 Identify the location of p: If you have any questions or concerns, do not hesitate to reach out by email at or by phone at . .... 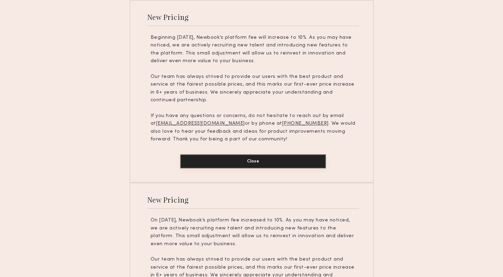
(253, 128).